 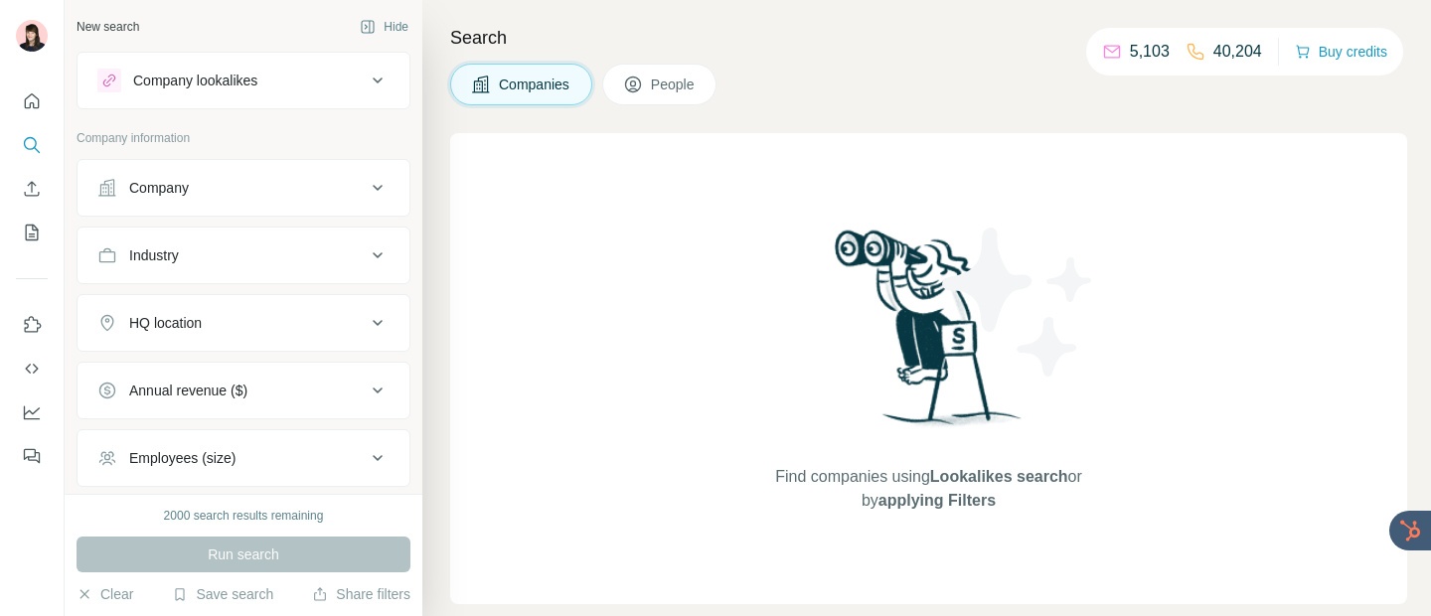 I want to click on button: Clear, so click(x=104, y=594).